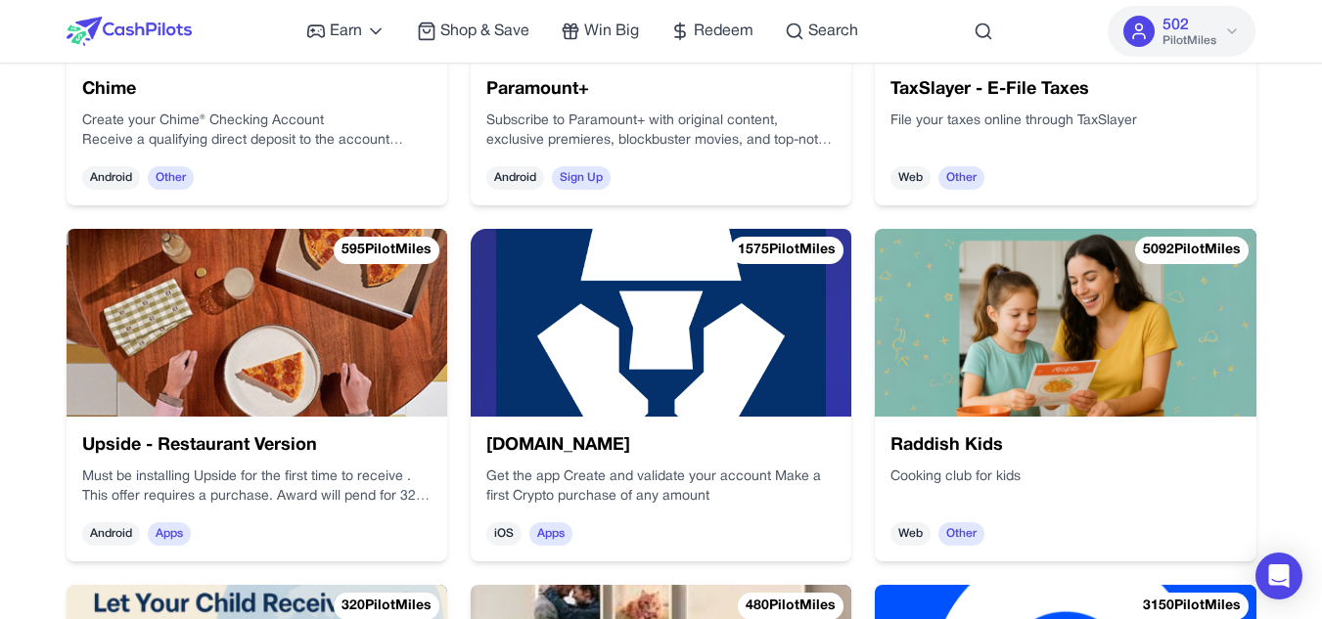  What do you see at coordinates (256, 446) in the screenshot?
I see `h3: Upside - Restaurant Version` at bounding box center [256, 446].